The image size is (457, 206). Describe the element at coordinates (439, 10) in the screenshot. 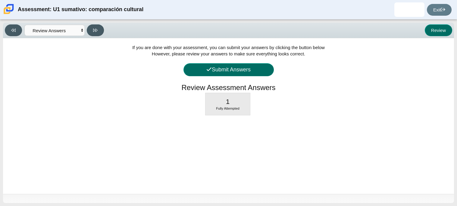

I see `a: Exit` at that location.